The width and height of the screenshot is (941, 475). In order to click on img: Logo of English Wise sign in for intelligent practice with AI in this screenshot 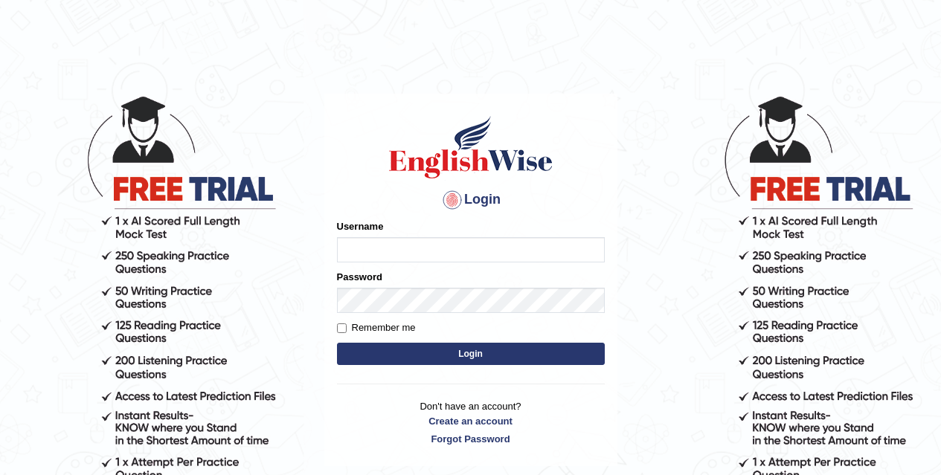, I will do `click(471, 147)`.